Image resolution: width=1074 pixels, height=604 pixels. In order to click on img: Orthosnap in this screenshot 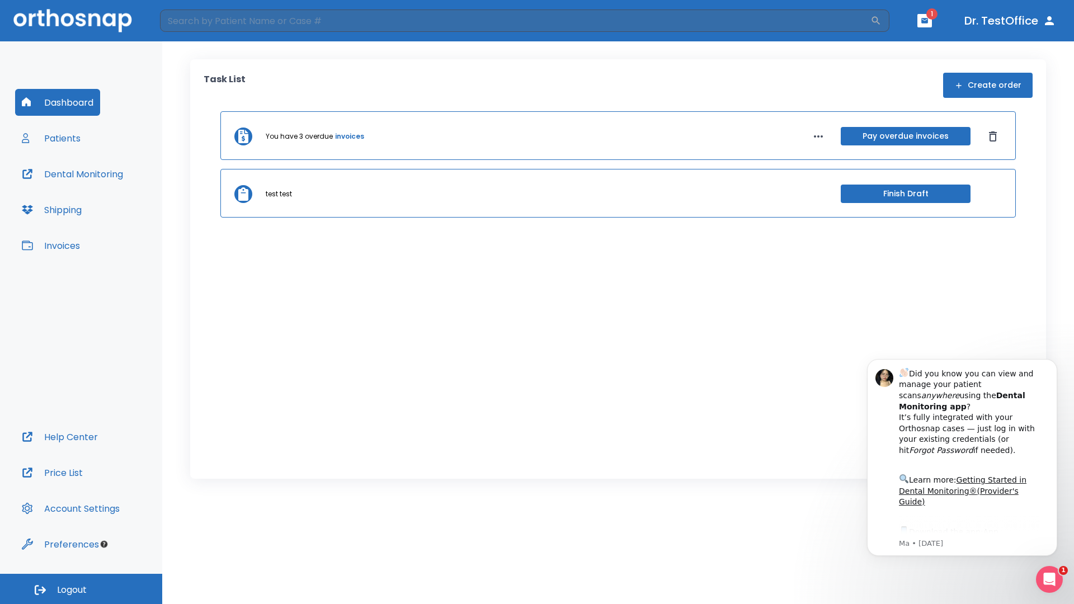, I will do `click(73, 20)`.